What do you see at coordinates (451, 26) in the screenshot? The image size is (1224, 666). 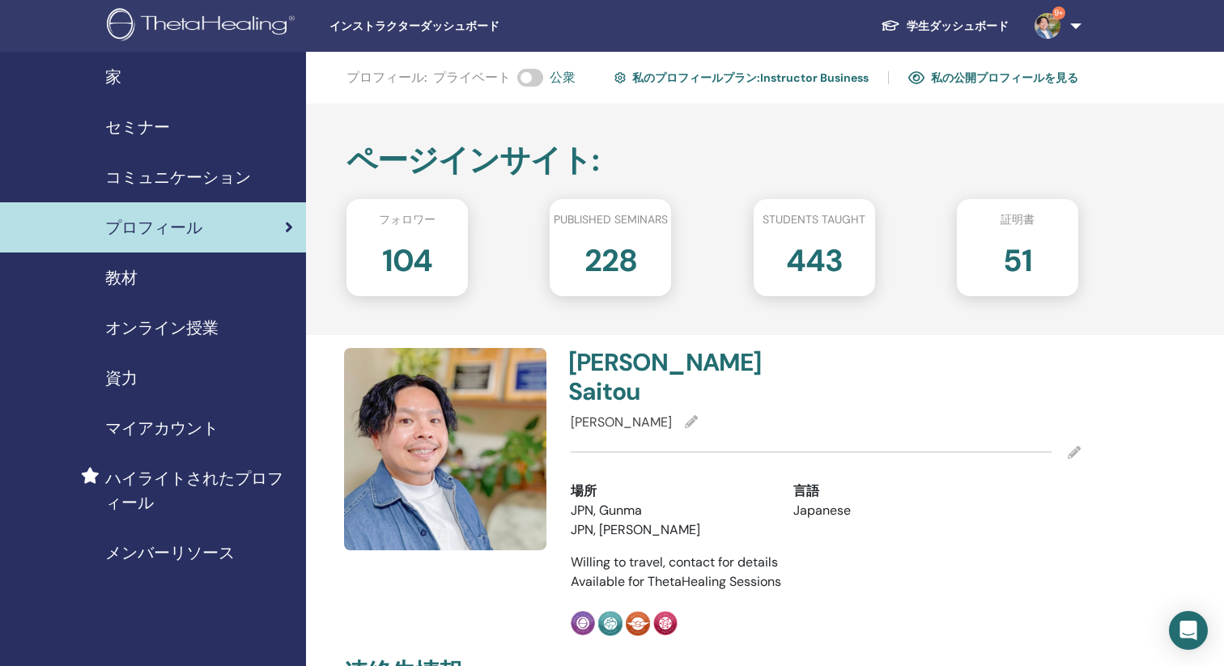 I see `span: インストラクターダッシュボード` at bounding box center [451, 26].